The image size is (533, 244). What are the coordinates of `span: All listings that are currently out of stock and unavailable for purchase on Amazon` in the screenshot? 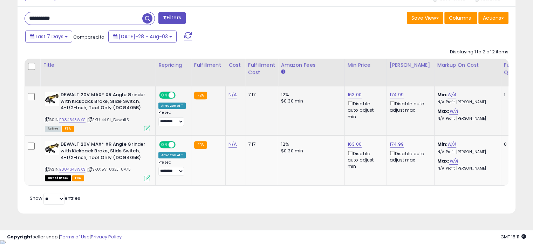 It's located at (58, 178).